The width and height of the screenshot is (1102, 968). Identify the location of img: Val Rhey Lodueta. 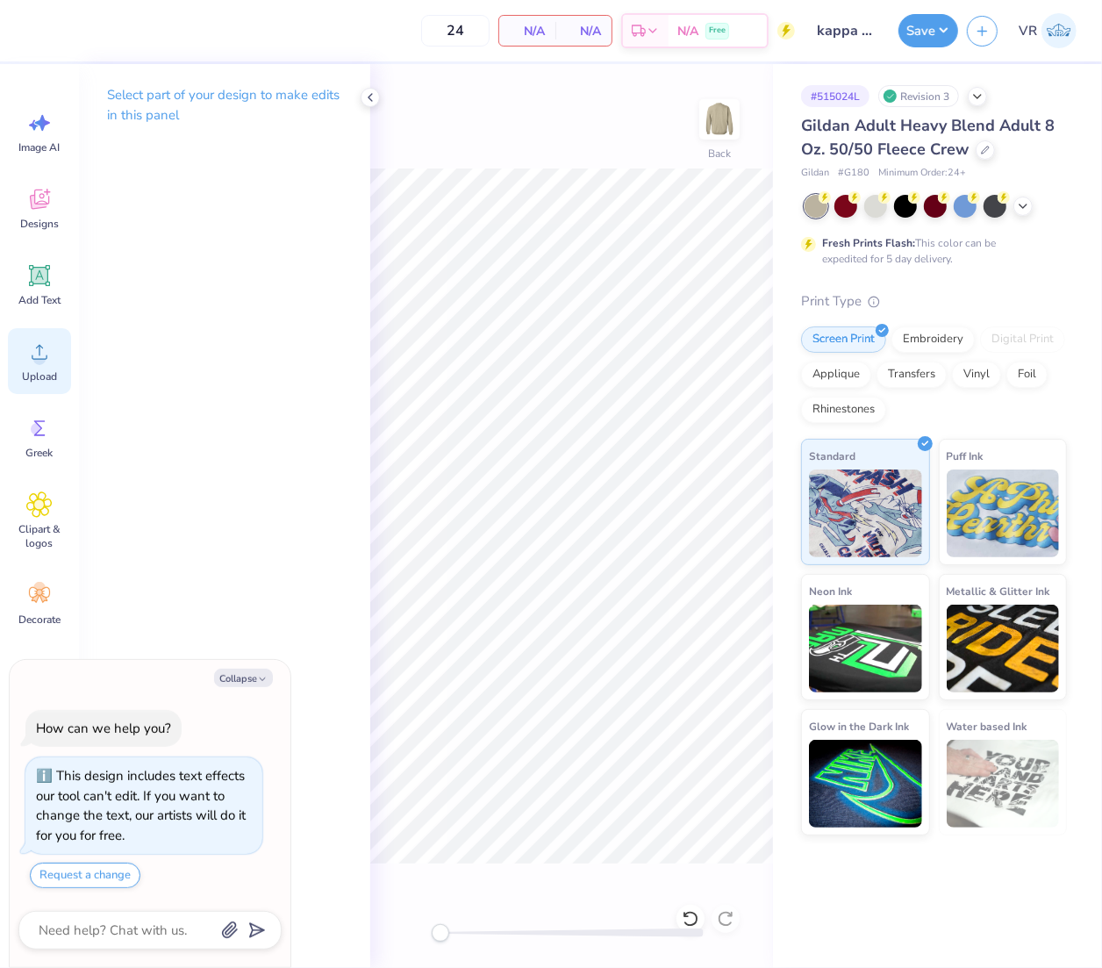
(1059, 31).